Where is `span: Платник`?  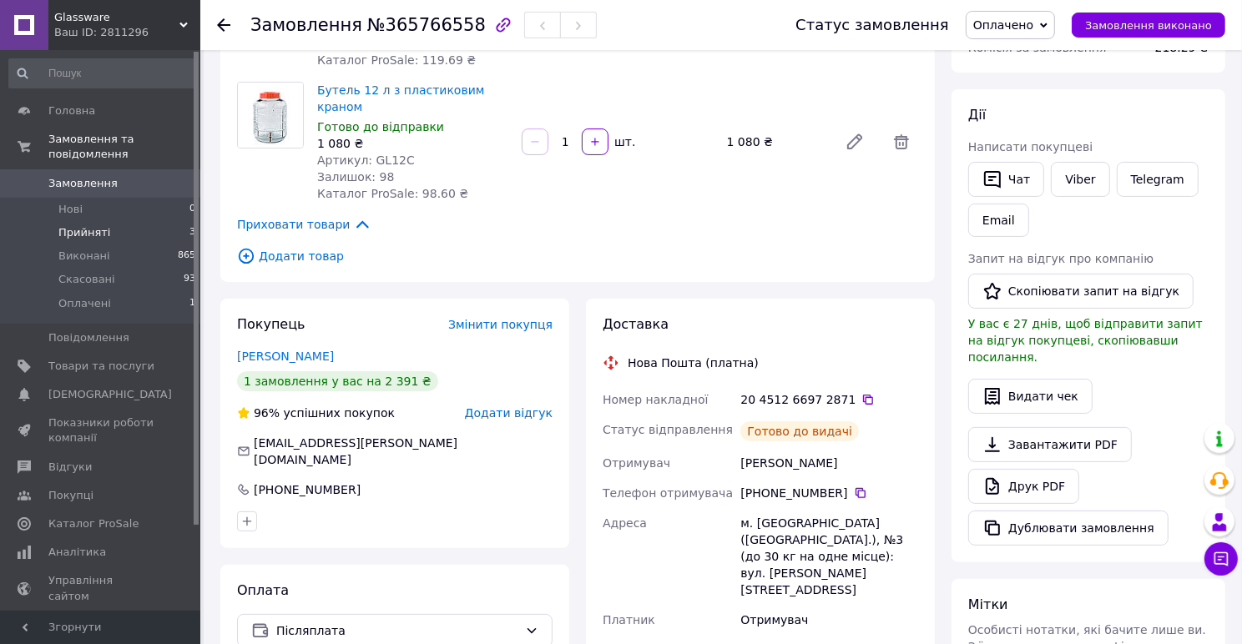
span: Платник is located at coordinates (628, 620).